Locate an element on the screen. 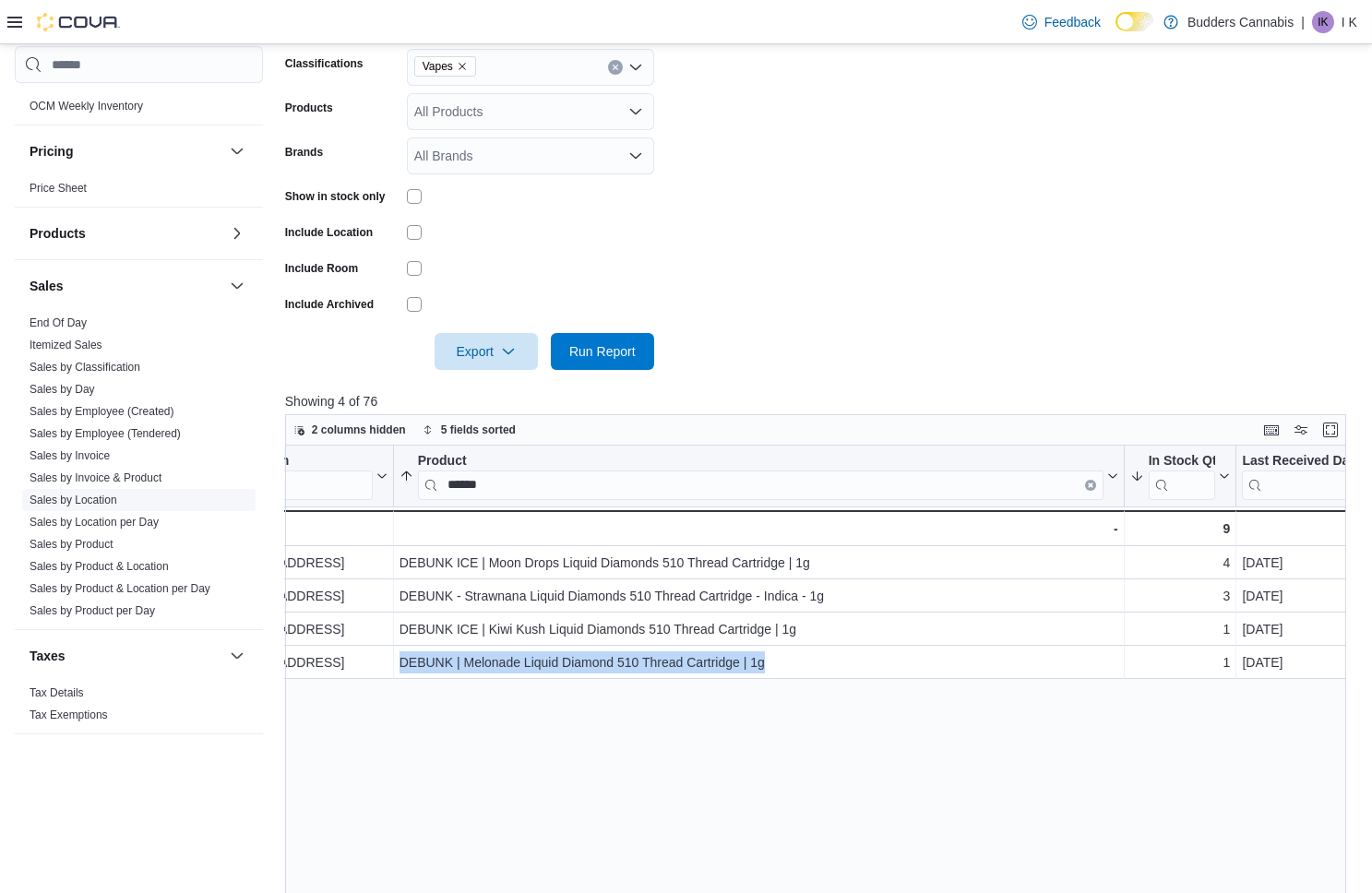  a: OCM Weekly Inventory is located at coordinates (86, 106).